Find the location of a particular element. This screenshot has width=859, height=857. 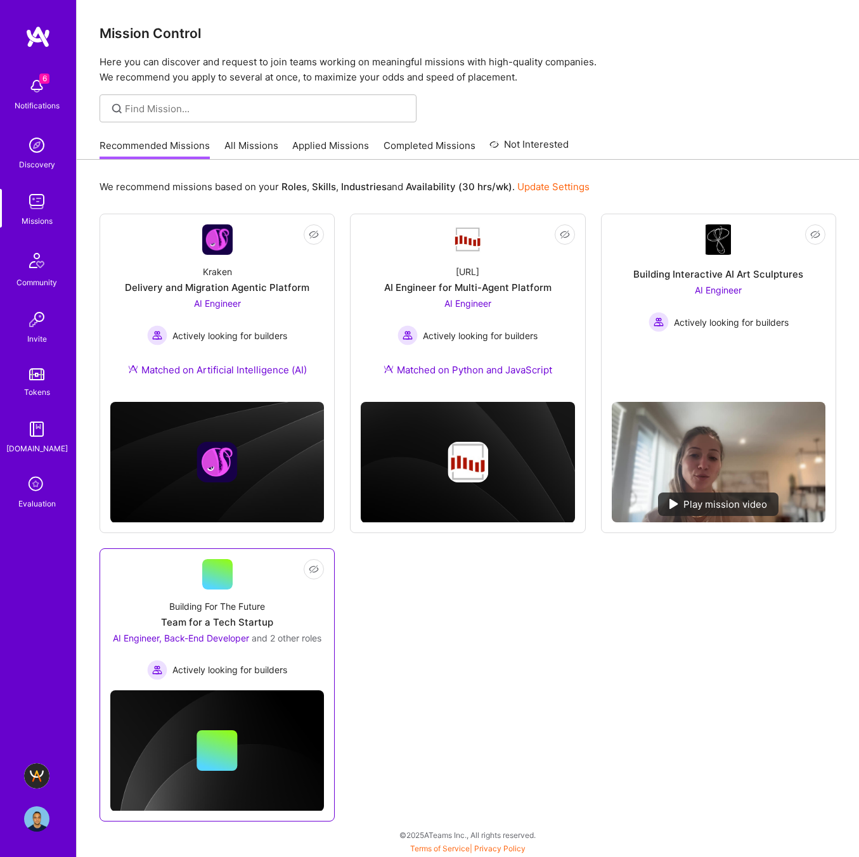

a: Completed Missions is located at coordinates (429, 149).